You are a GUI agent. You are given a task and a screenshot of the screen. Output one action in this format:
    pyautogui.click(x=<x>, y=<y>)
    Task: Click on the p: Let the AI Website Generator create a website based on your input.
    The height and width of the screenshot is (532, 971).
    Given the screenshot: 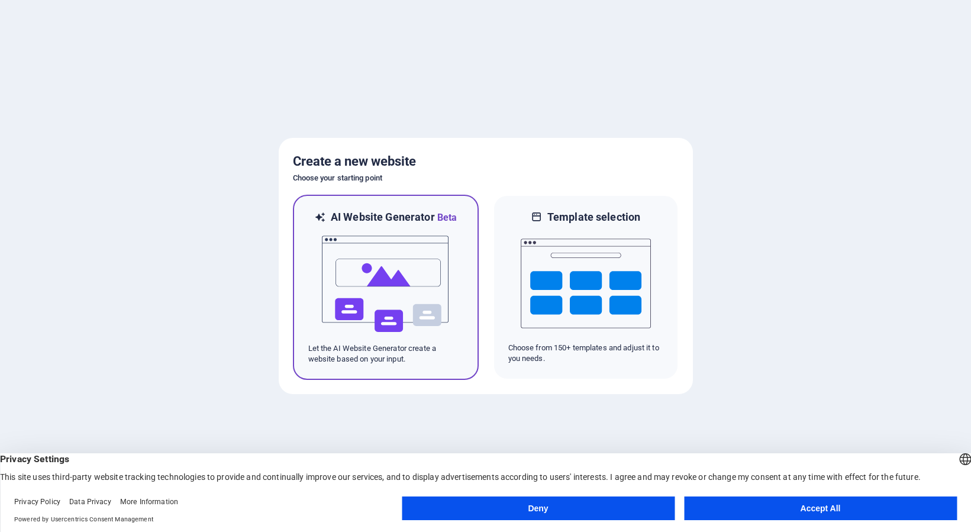 What is the action you would take?
    pyautogui.click(x=386, y=354)
    